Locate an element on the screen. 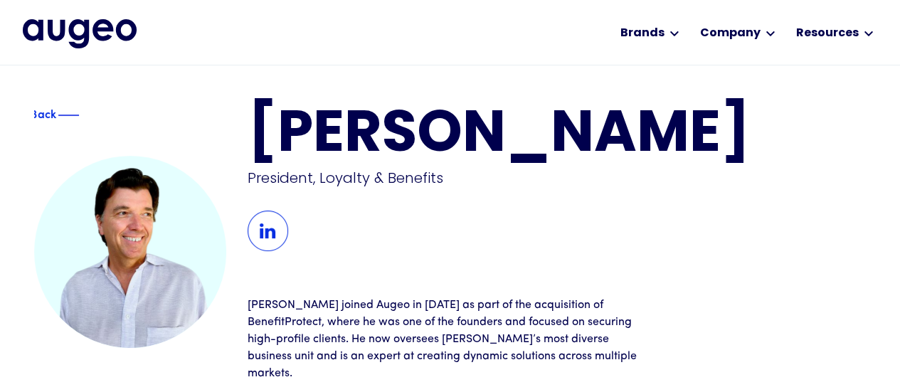 Image resolution: width=900 pixels, height=392 pixels. a: Blue text arrowBackBlue decorative line is located at coordinates (64, 115).